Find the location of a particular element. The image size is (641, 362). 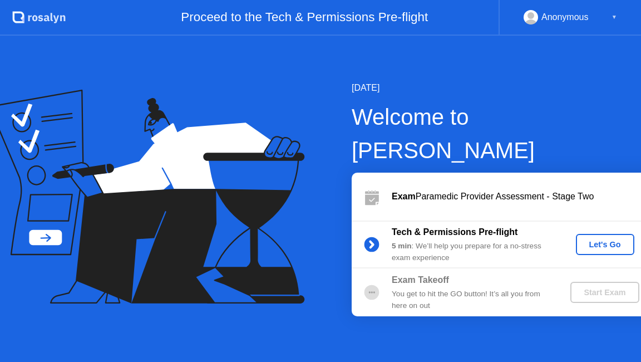

b: Exam is located at coordinates (404, 196).